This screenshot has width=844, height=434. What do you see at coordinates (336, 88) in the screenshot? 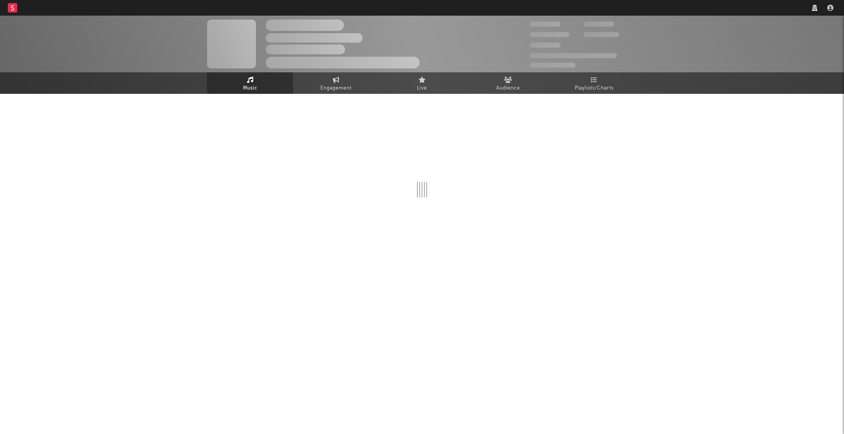
I see `span: Engagement` at bounding box center [336, 88].